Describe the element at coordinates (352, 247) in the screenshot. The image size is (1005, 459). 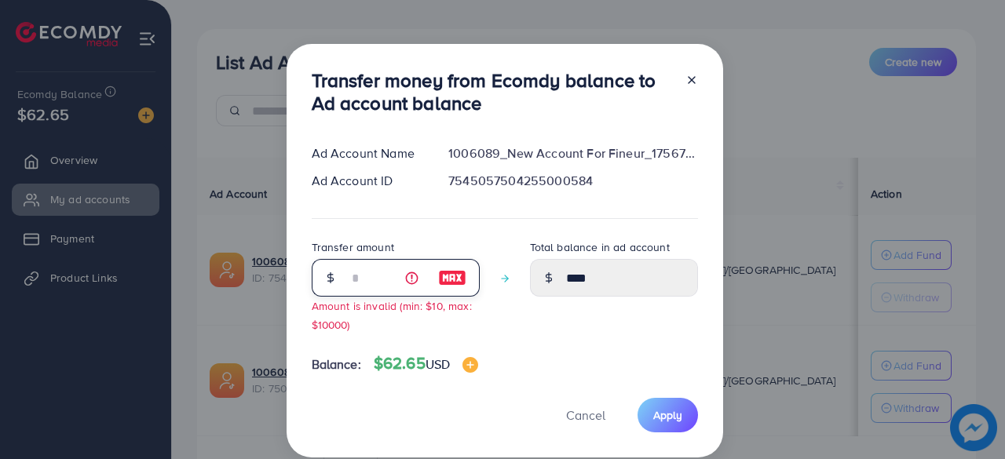
I see `label: Transfer amount` at that location.